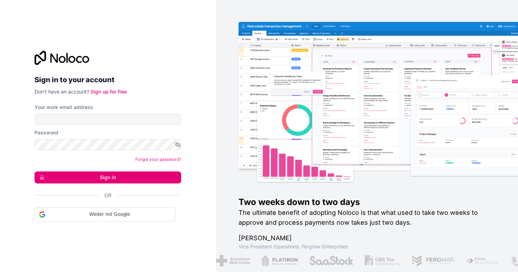  I want to click on img: /assets/flatiron-C8eUkumj.png, so click(280, 261).